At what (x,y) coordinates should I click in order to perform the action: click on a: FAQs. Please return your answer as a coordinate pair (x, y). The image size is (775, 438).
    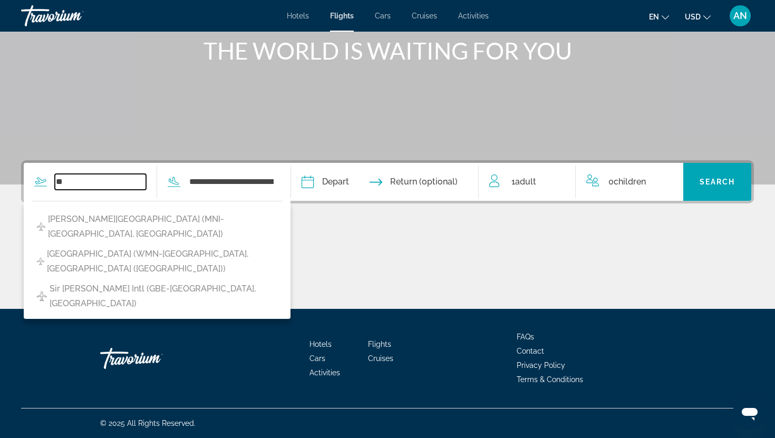
    Looking at the image, I should click on (525, 337).